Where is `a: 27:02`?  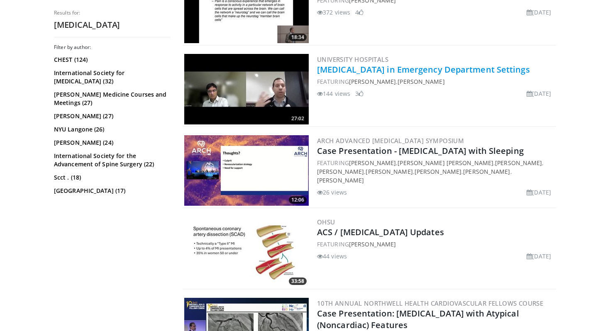
a: 27:02 is located at coordinates (246, 89).